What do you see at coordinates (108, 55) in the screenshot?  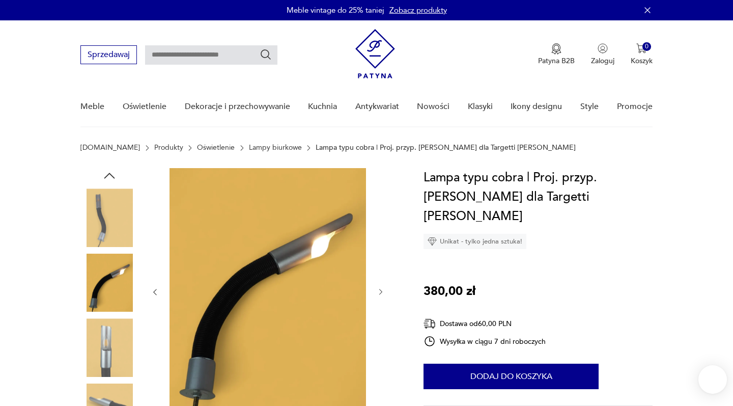 I see `a: Sprzedawaj` at bounding box center [108, 55].